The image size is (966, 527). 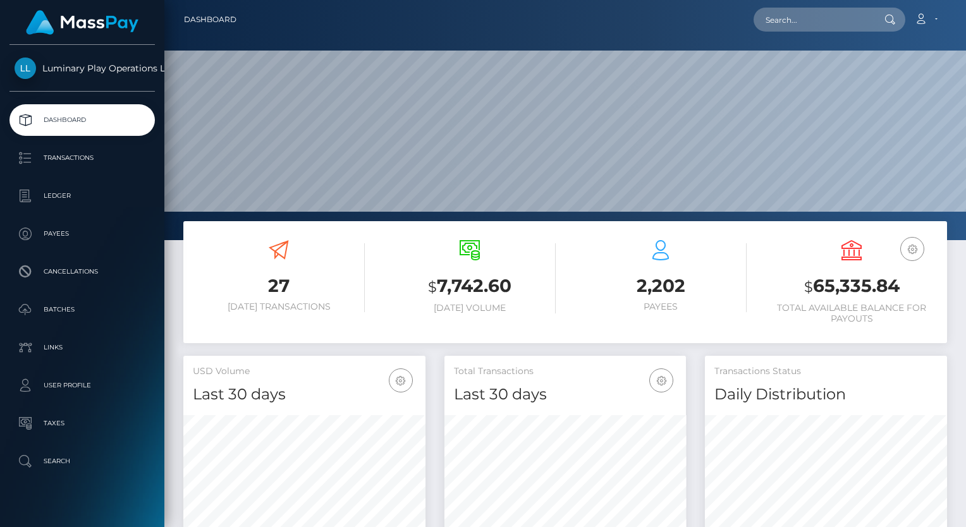 What do you see at coordinates (661, 286) in the screenshot?
I see `h3: 2,202` at bounding box center [661, 286].